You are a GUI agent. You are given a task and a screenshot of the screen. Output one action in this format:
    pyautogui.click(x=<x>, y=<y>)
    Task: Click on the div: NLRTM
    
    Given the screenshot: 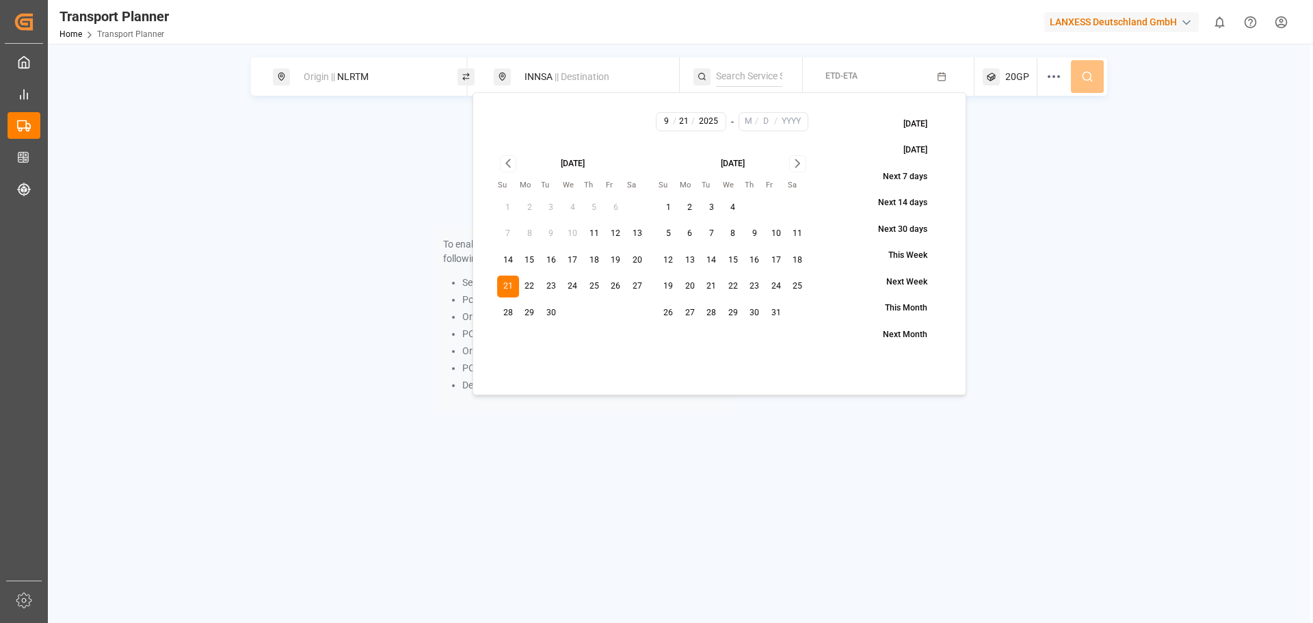 What is the action you would take?
    pyautogui.click(x=369, y=77)
    